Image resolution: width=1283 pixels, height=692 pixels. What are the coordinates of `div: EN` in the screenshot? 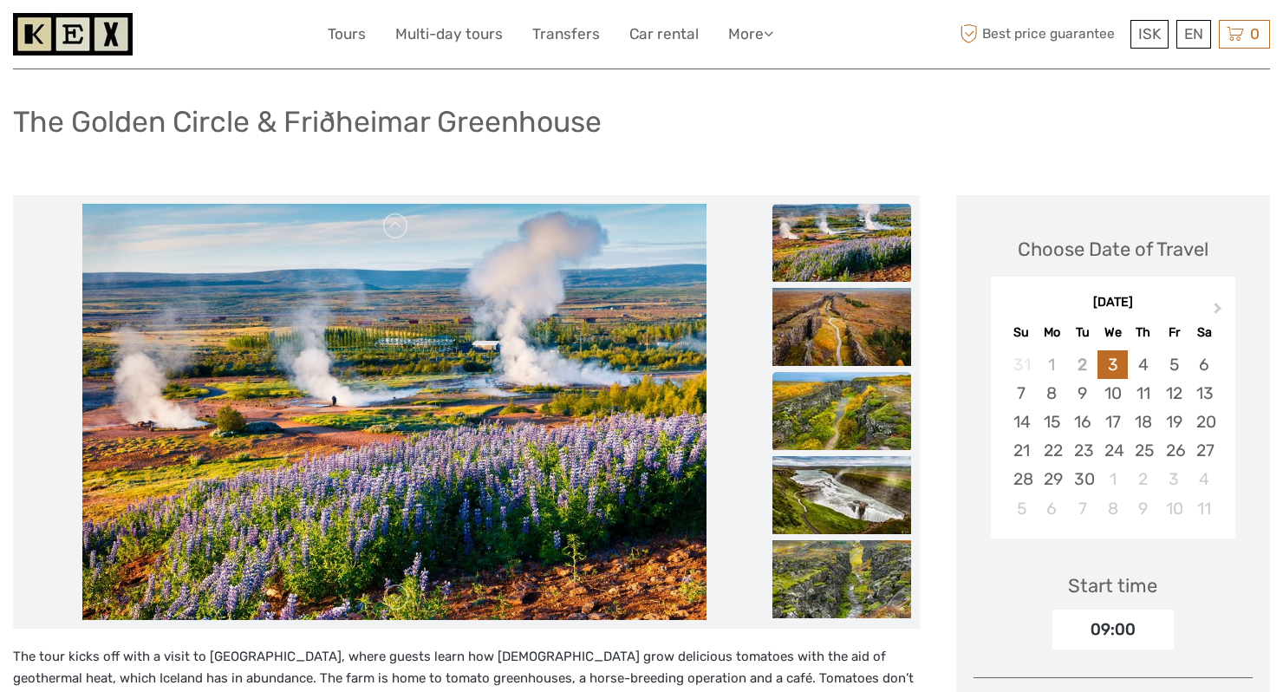 It's located at (1194, 34).